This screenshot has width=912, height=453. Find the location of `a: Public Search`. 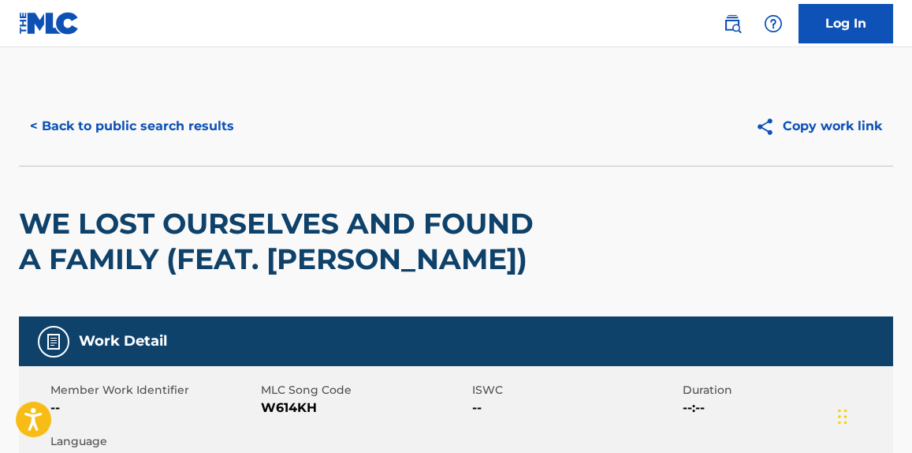

a: Public Search is located at coordinates (733, 24).